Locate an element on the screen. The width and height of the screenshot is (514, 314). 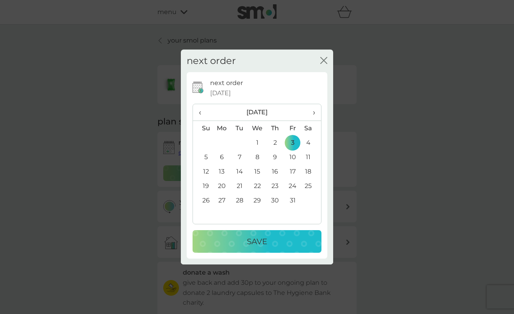
th: Su is located at coordinates (203, 128).